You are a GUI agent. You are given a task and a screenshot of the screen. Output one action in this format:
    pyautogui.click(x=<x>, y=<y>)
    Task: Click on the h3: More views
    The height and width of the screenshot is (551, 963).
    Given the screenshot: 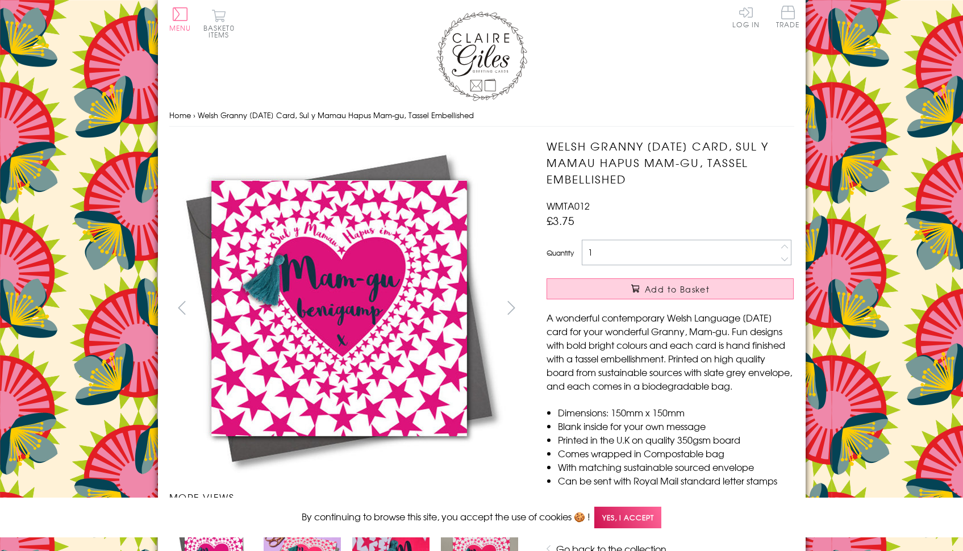 What is the action you would take?
    pyautogui.click(x=347, y=497)
    